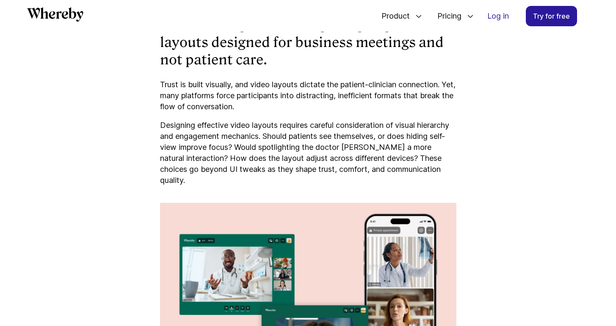  What do you see at coordinates (552, 16) in the screenshot?
I see `a: Try for free` at bounding box center [552, 16].